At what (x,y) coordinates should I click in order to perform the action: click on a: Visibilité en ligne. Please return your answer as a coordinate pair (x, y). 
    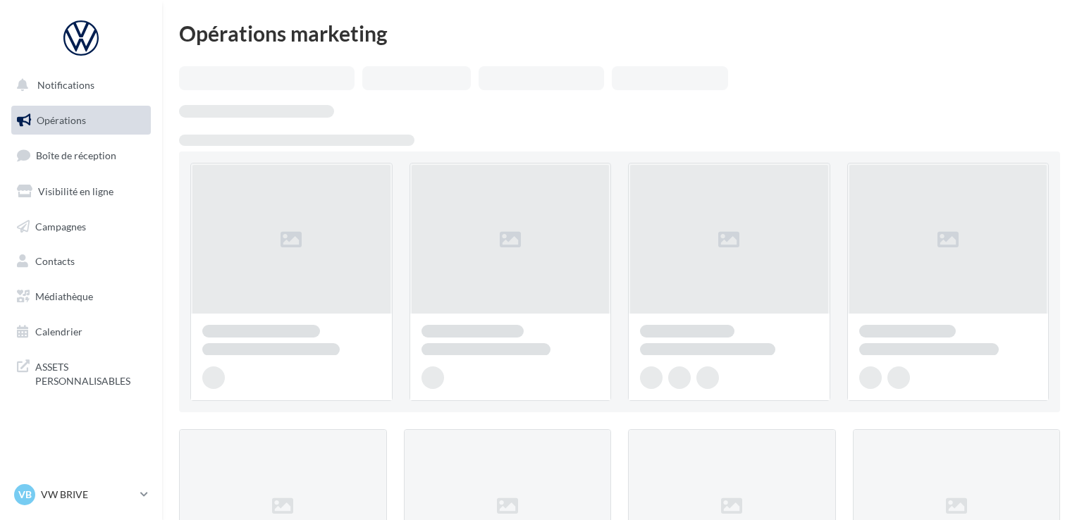
    Looking at the image, I should click on (81, 192).